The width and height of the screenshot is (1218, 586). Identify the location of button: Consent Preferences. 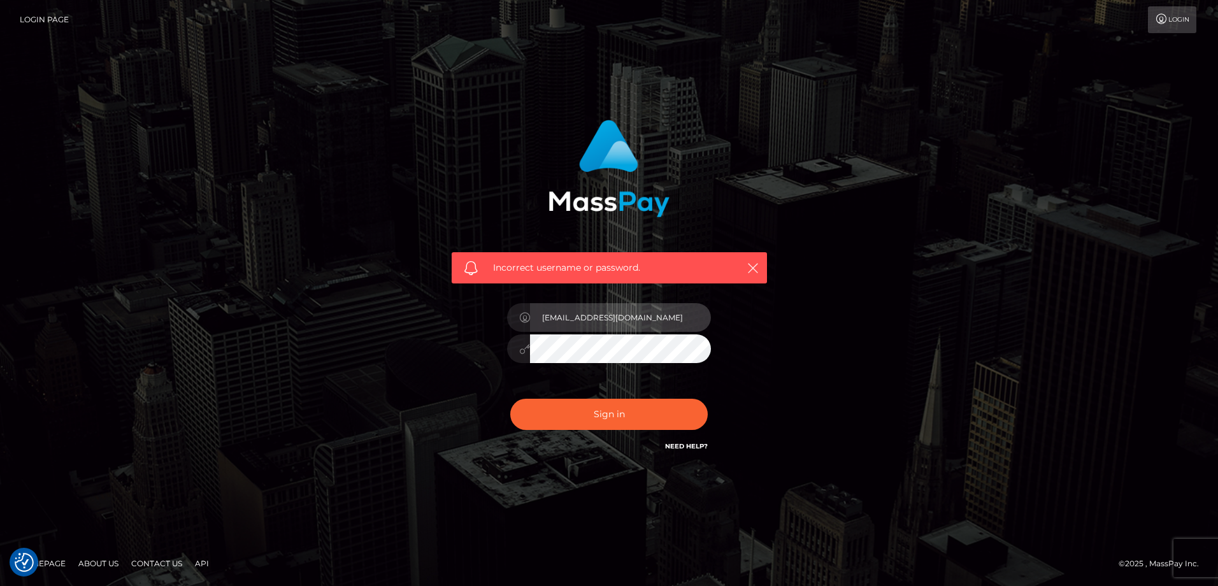
(24, 562).